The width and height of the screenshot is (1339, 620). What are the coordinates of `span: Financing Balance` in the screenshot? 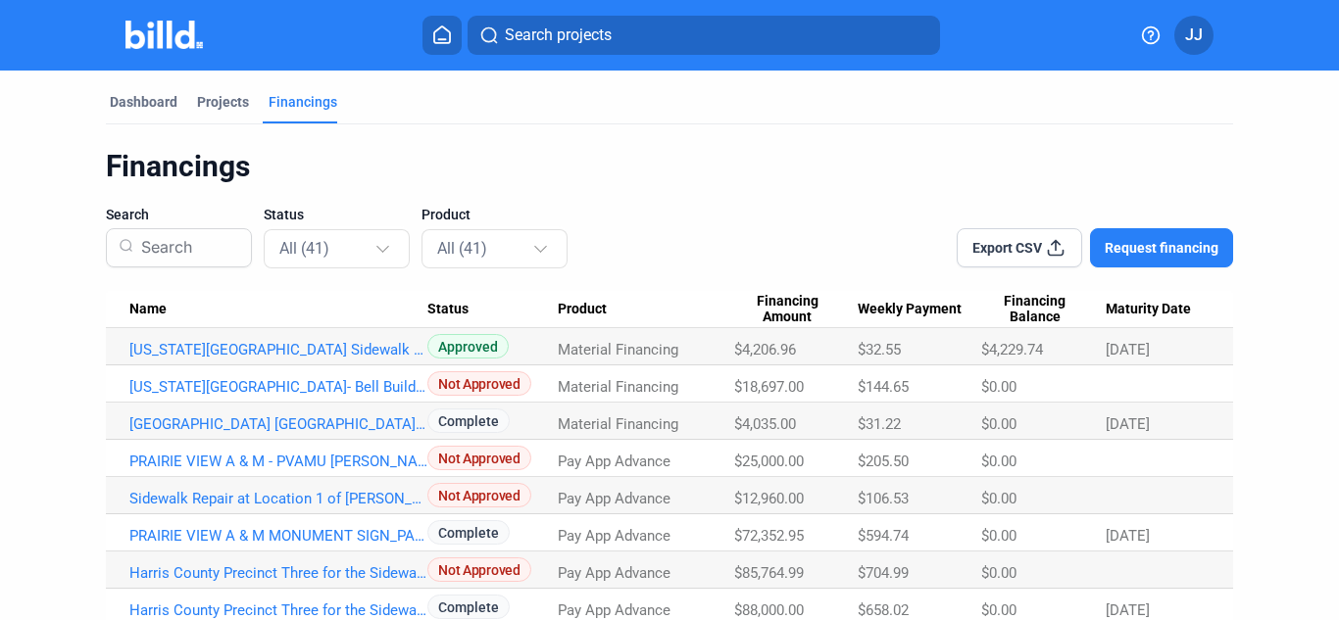 It's located at (1034, 310).